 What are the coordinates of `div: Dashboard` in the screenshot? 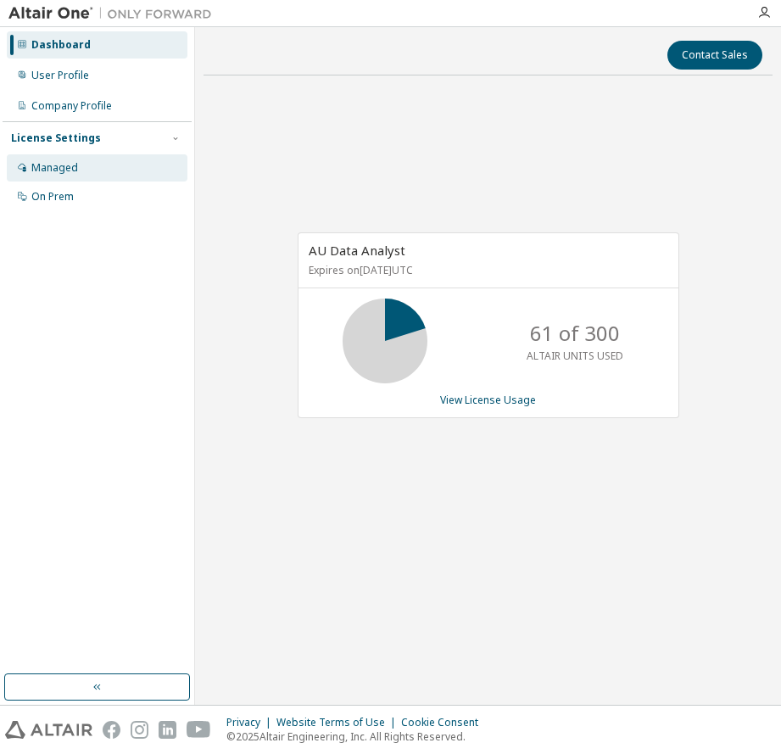 It's located at (61, 45).